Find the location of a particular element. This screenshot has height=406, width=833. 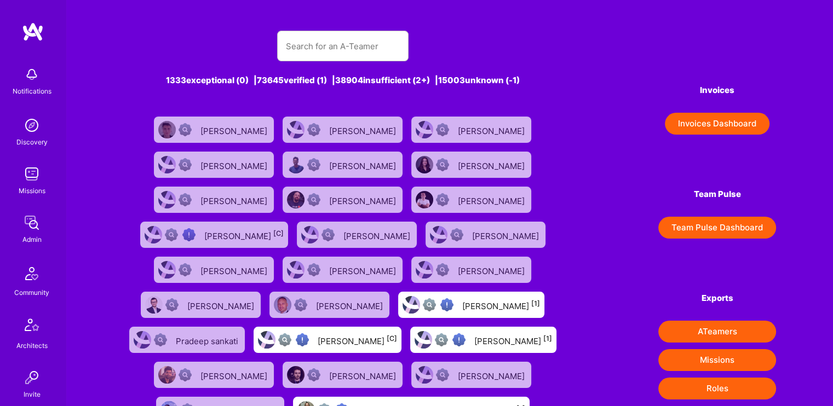

button: Roles is located at coordinates (717, 389).